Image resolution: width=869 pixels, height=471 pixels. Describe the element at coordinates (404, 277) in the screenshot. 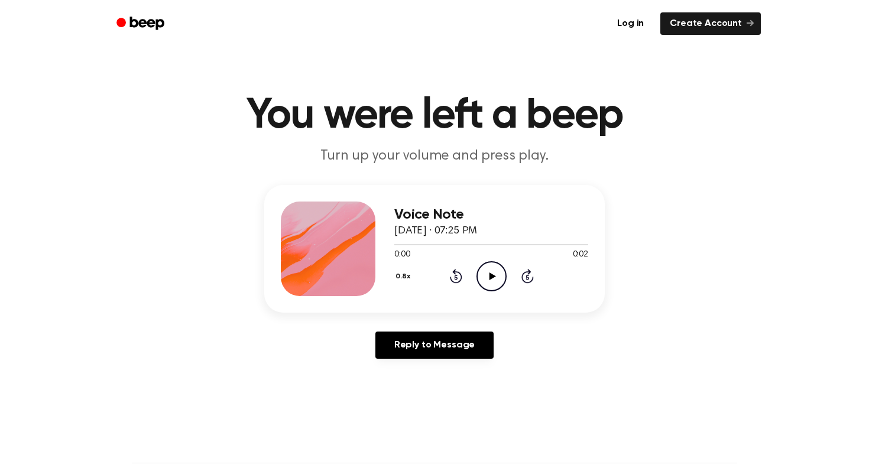

I see `button: 0.8x` at that location.